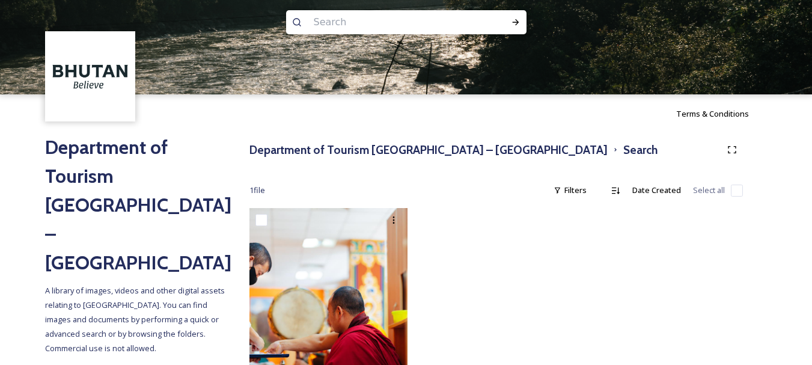 The height and width of the screenshot is (365, 812). What do you see at coordinates (257, 190) in the screenshot?
I see `span: 1 file` at bounding box center [257, 190].